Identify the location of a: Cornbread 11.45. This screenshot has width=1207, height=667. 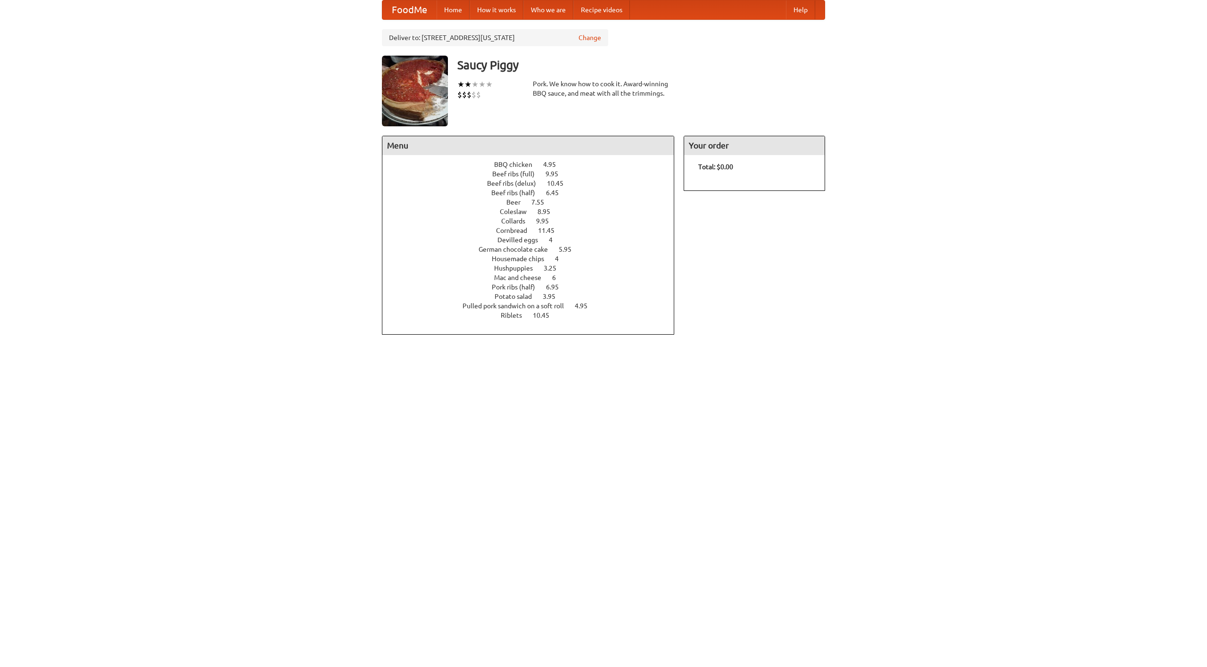
(534, 230).